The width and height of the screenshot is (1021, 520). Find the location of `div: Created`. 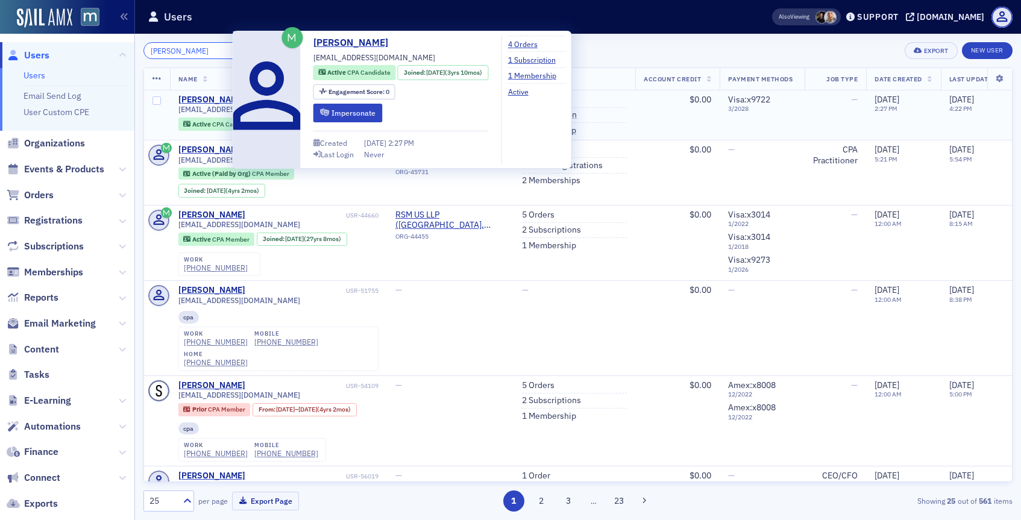

div: Created is located at coordinates (333, 143).